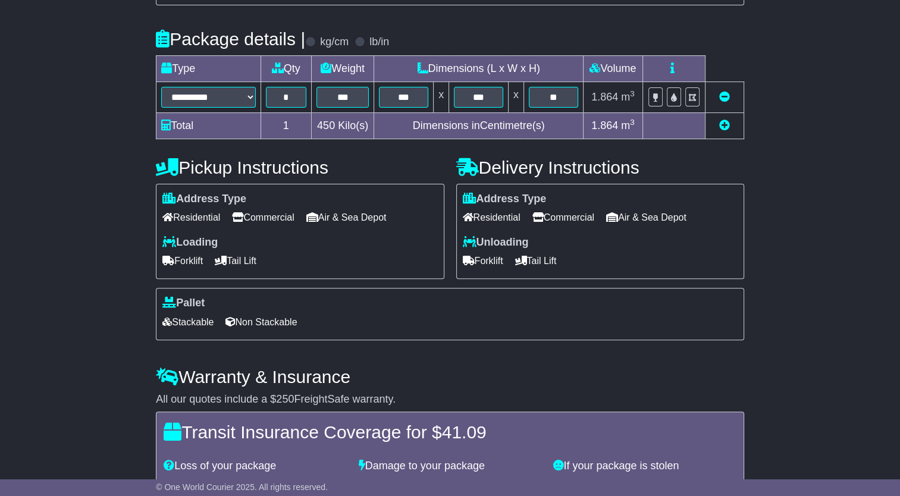 This screenshot has width=900, height=496. I want to click on h4: Transit Insurance Coverage for $, so click(450, 432).